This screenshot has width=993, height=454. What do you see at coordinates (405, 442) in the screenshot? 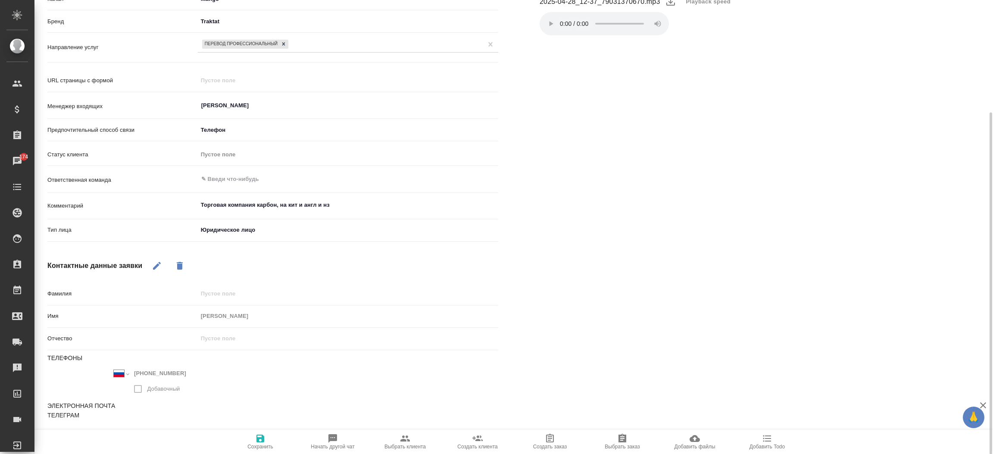
I see `button: Выбрать клиента` at bounding box center [405, 442].